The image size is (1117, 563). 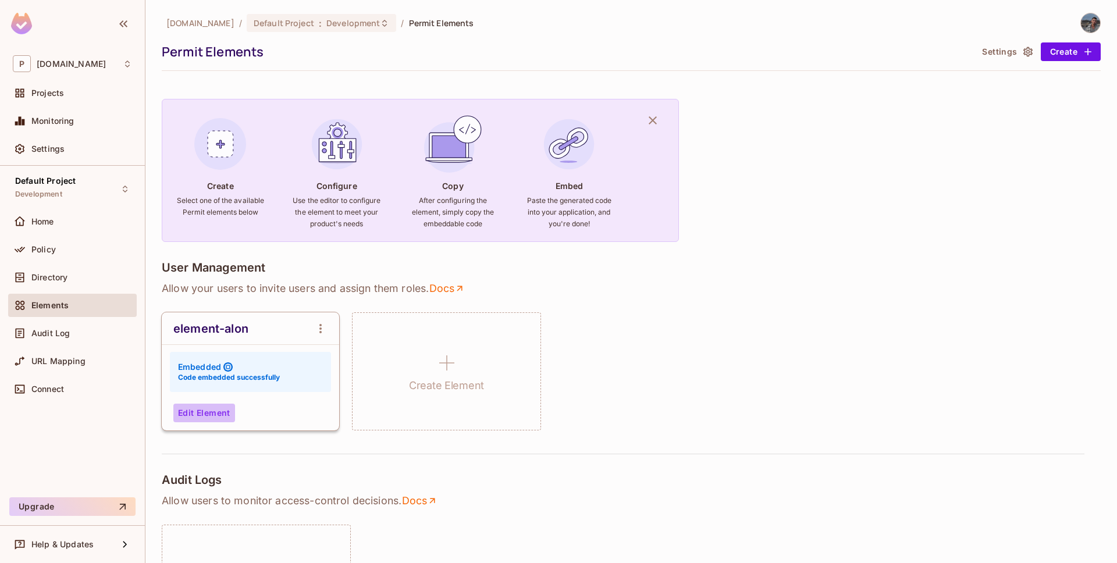 I want to click on span: Settings, so click(x=48, y=149).